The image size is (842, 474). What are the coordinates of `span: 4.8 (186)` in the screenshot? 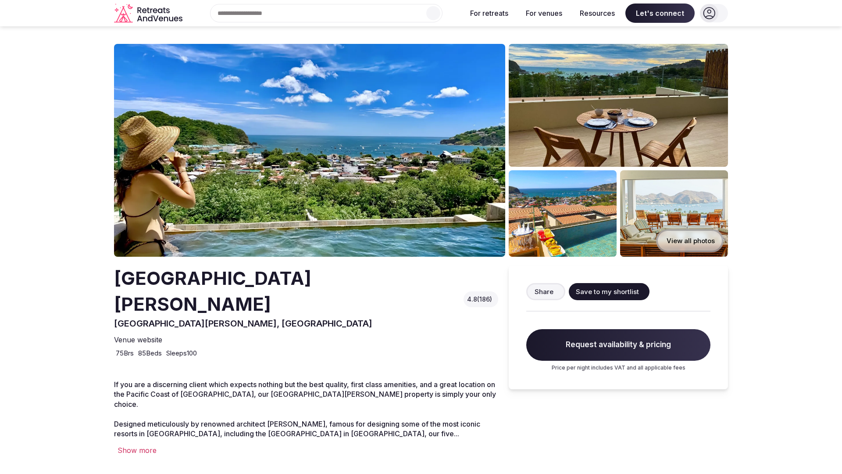 It's located at (479, 299).